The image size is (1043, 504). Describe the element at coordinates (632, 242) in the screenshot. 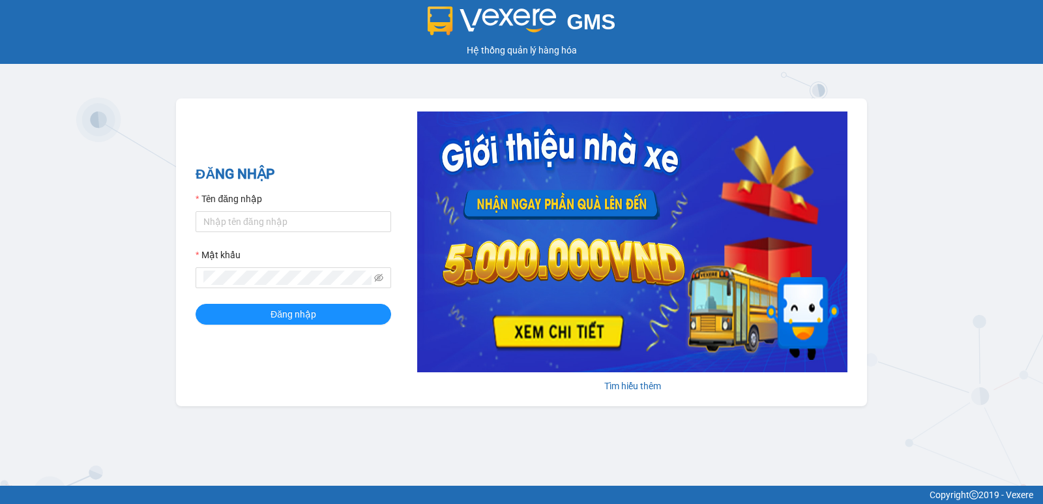

I see `img: banner-0` at that location.